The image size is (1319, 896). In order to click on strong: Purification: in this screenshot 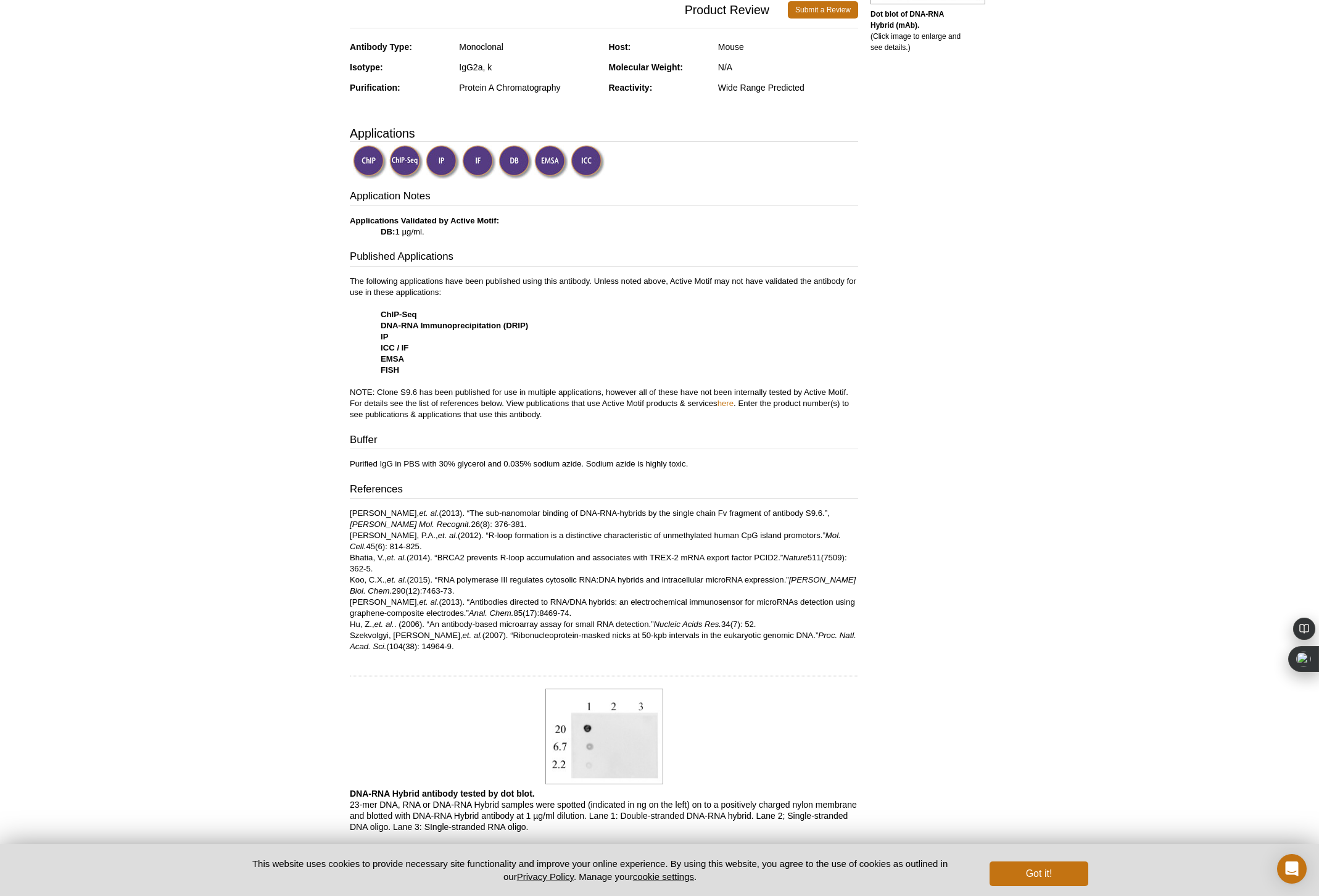, I will do `click(375, 88)`.